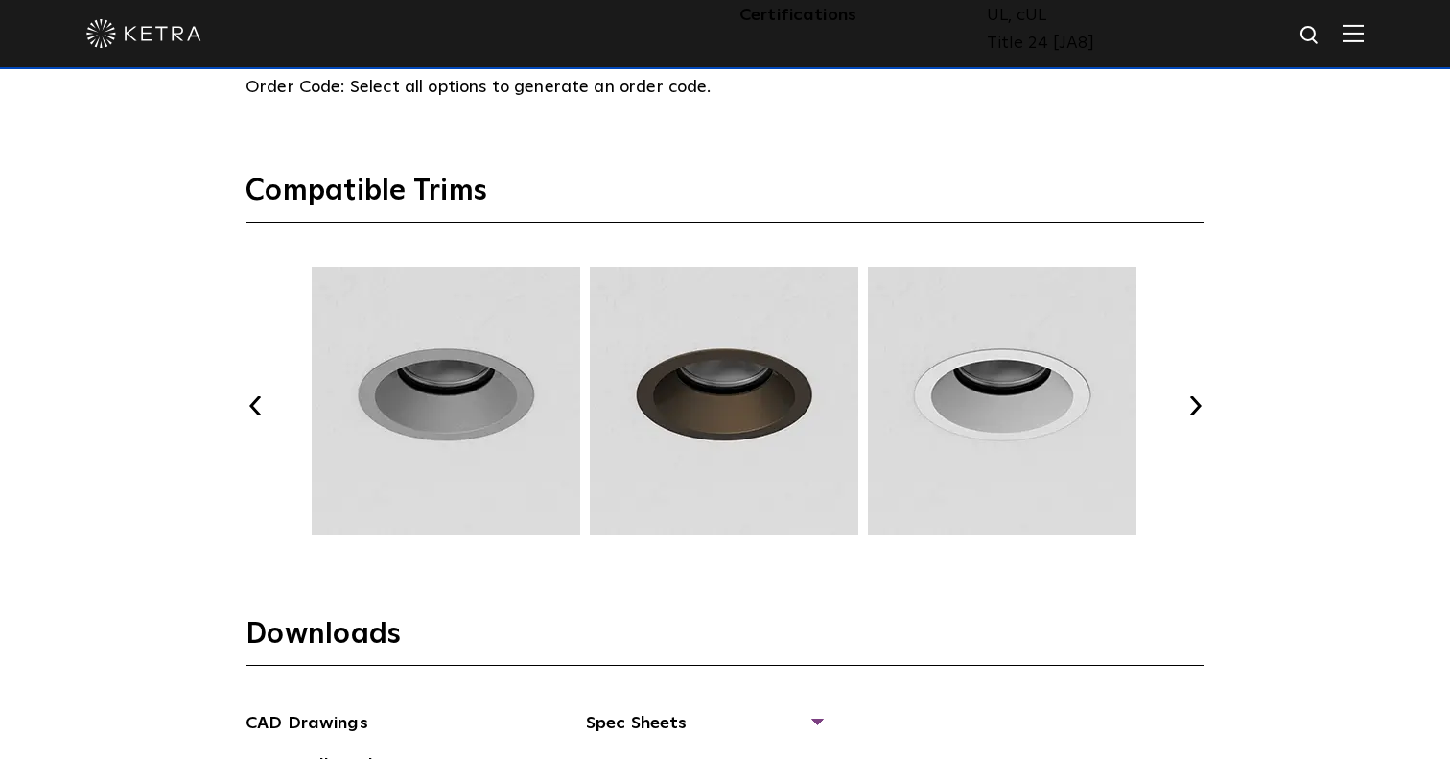 This screenshot has width=1450, height=759. Describe the element at coordinates (1353, 33) in the screenshot. I see `img: Hamburger%20Nav.svg` at that location.